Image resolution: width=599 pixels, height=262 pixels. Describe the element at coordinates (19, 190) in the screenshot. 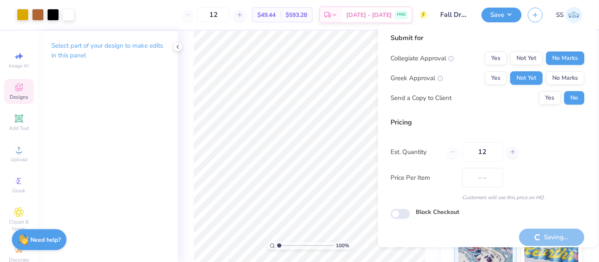

I see `span: Greek` at that location.